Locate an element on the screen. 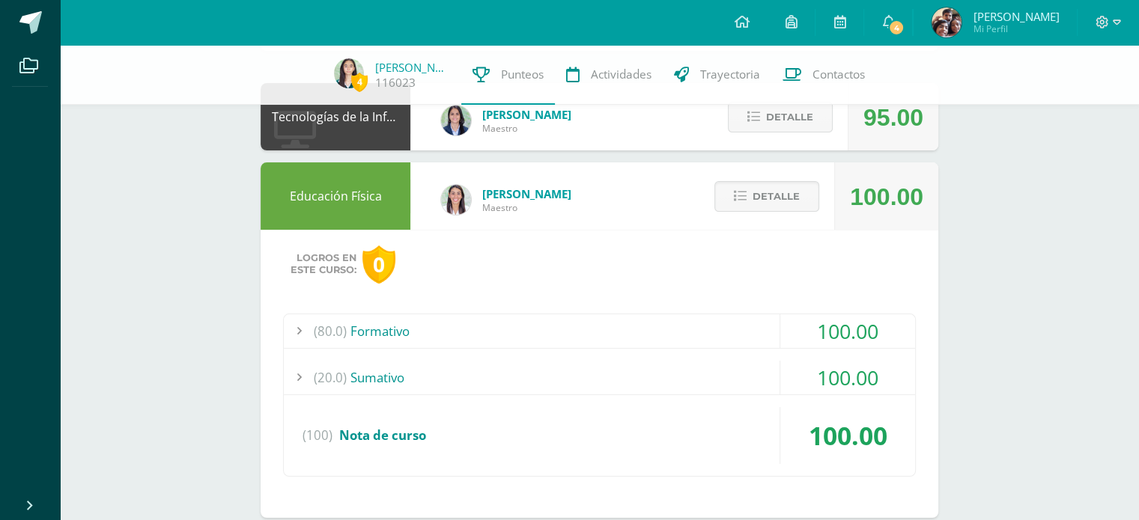 This screenshot has height=520, width=1139. span: Trayectoria is located at coordinates (730, 74).